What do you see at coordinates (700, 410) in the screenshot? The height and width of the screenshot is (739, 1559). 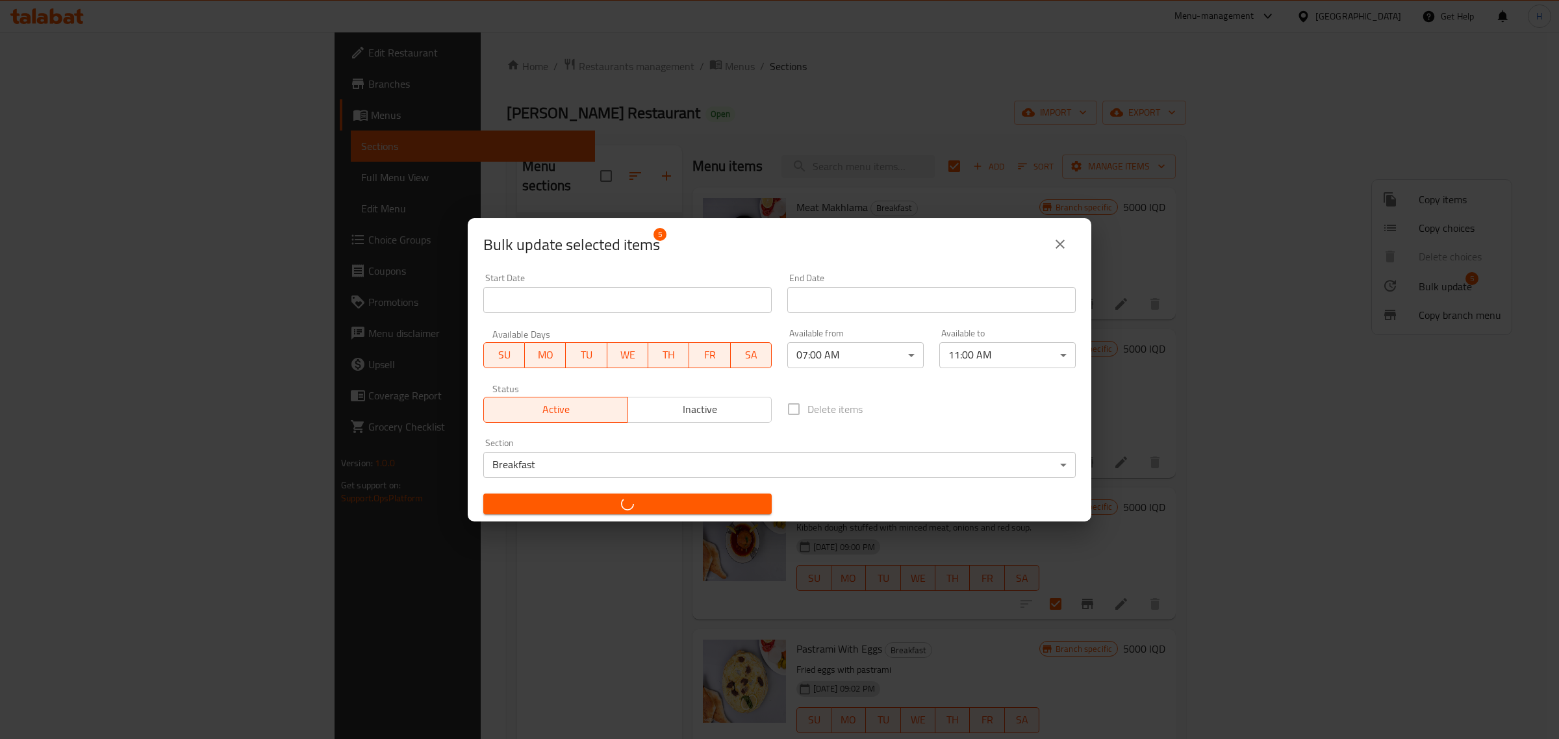 I see `button: Inactive` at bounding box center [700, 410].